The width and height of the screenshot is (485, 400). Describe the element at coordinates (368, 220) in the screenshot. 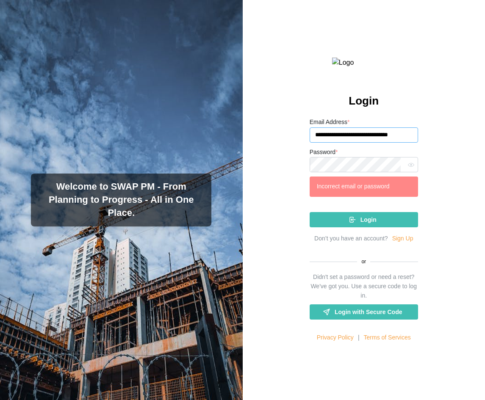

I see `span: Login` at that location.